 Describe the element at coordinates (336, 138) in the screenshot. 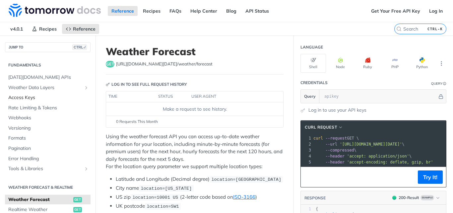

I see `span: GET \` at that location.